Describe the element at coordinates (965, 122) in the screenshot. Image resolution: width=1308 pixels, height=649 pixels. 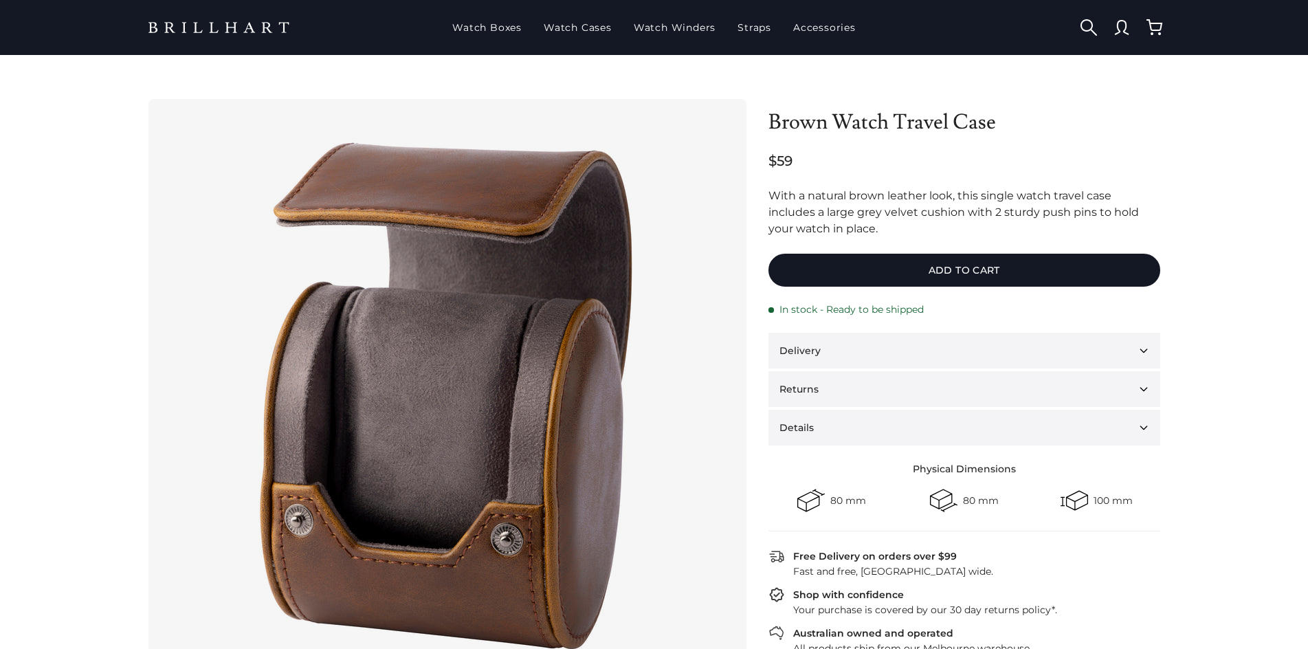
I see `h1: Brown Watch Travel Case` at that location.